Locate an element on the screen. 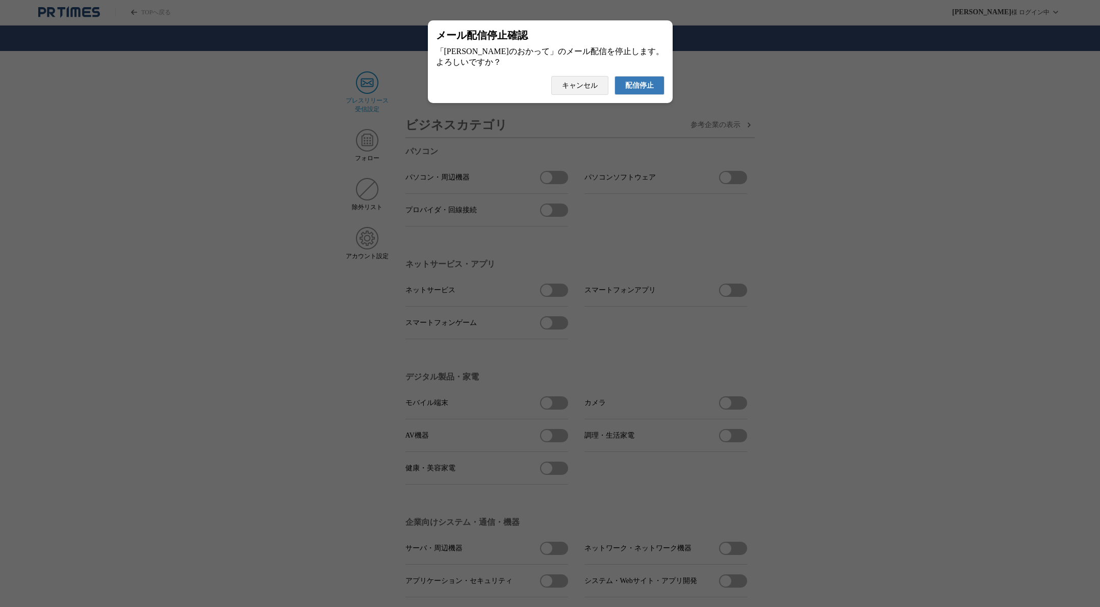  span: メール配信停止確認 is located at coordinates (482, 35).